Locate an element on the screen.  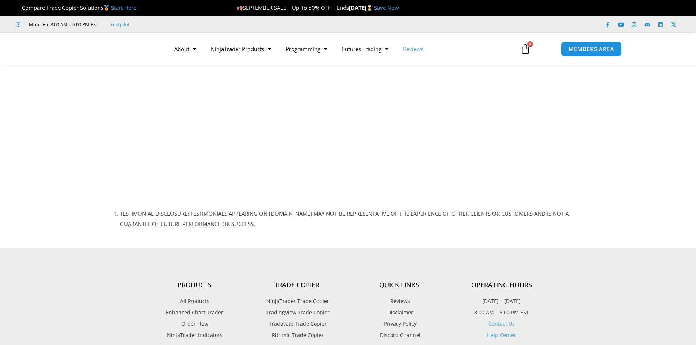
a: MEMBERS AREA is located at coordinates (591, 49).